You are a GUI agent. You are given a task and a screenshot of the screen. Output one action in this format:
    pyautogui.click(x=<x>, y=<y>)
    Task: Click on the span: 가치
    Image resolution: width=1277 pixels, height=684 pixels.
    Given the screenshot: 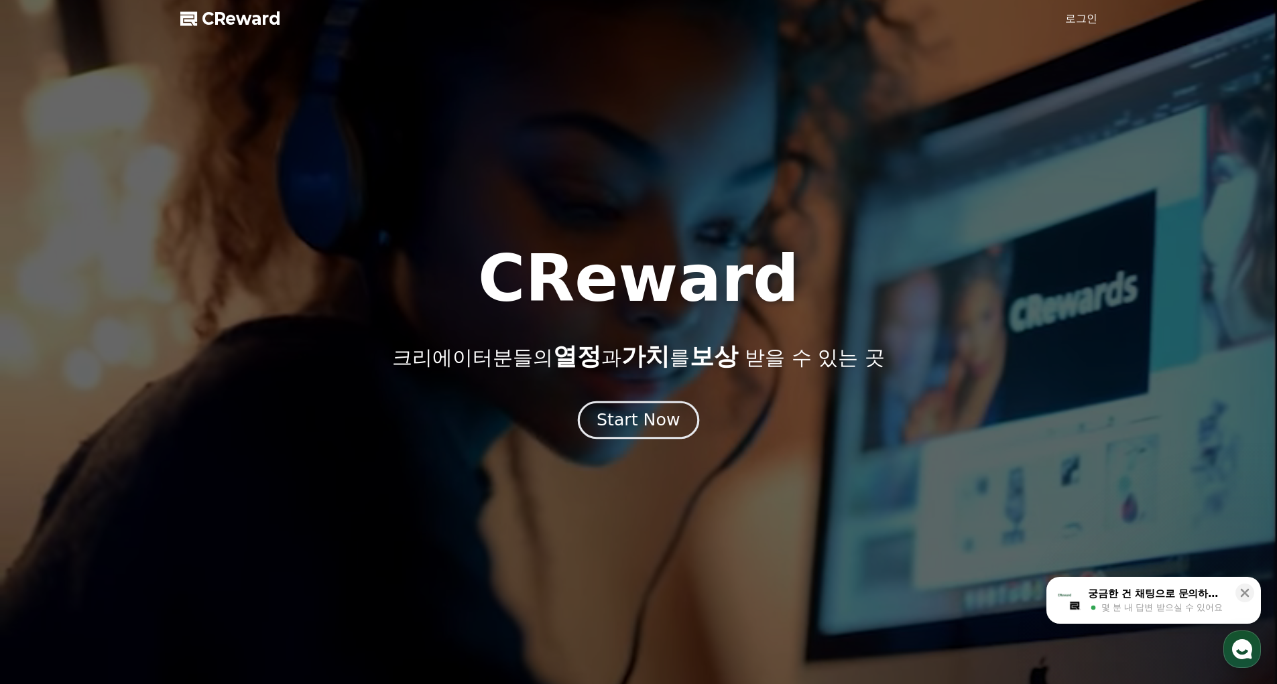 What is the action you would take?
    pyautogui.click(x=645, y=356)
    